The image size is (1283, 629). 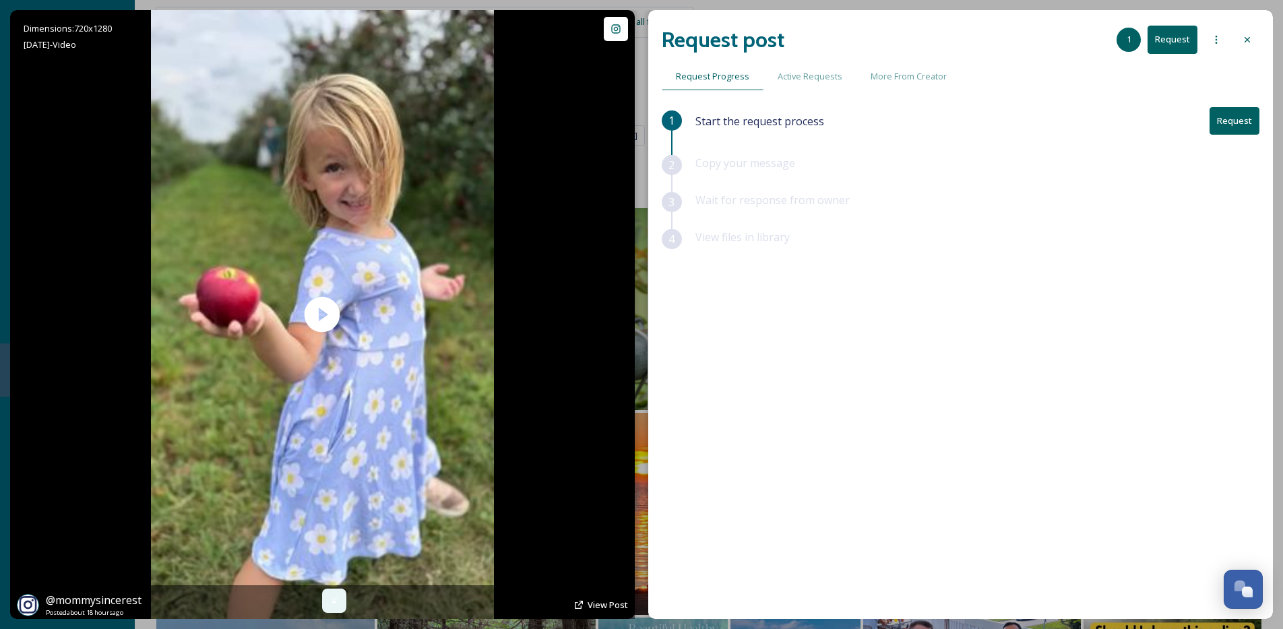 I want to click on h2: Request post, so click(x=723, y=40).